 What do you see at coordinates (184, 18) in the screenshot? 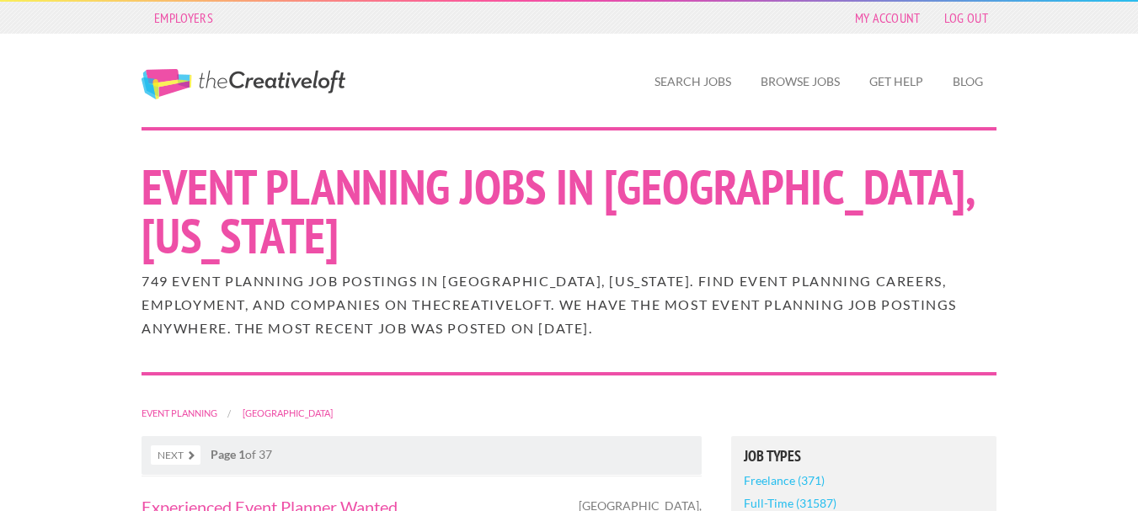
I see `a: Employers` at bounding box center [184, 18].